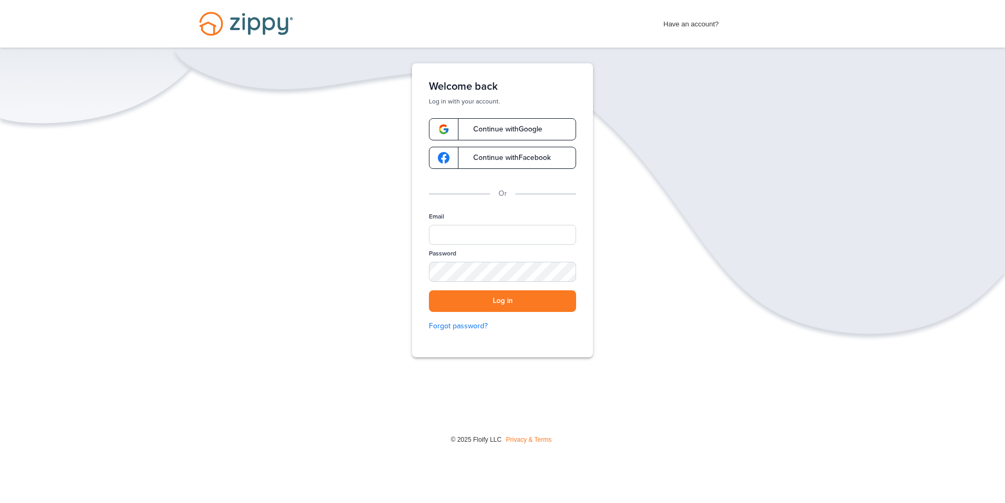  I want to click on a: google-logoContinue withFacebook, so click(502, 158).